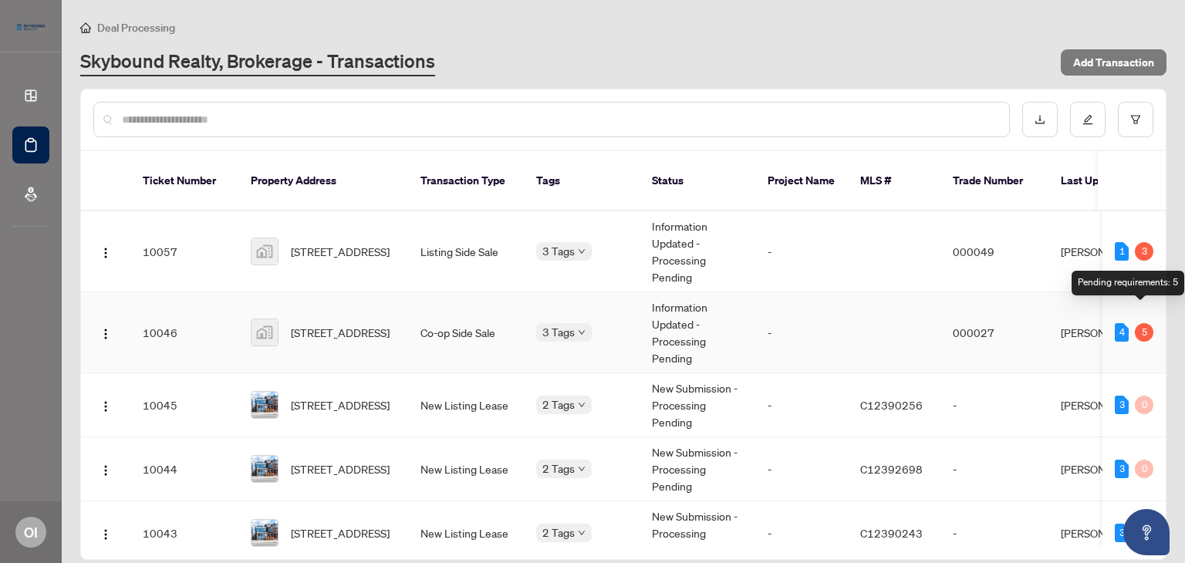 The height and width of the screenshot is (563, 1185). I want to click on th: Ticket Number, so click(184, 181).